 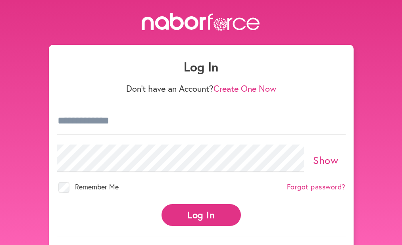 I want to click on a: Forgot password?, so click(x=316, y=187).